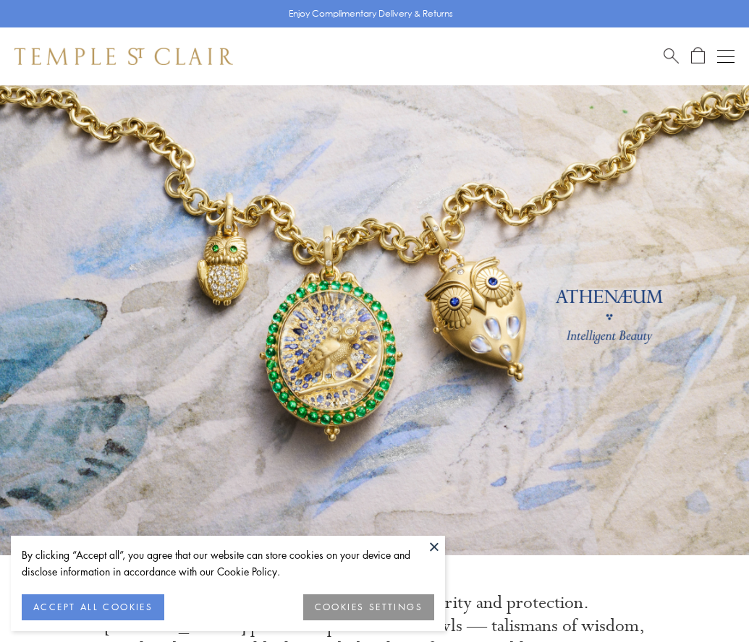 This screenshot has height=642, width=749. What do you see at coordinates (228, 564) in the screenshot?
I see `div: By clicking “Accept all”, you agree that our website can store cookies on your device and disclos...` at bounding box center [228, 564].